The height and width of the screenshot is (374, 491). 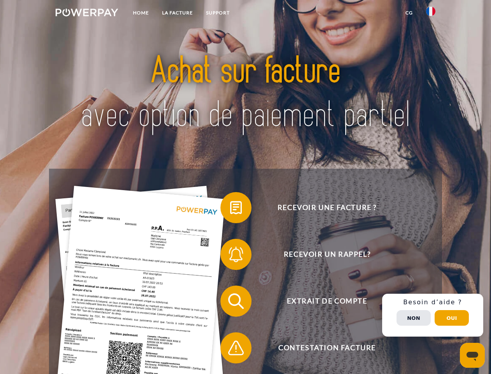 I want to click on h3: Besoin d’aide ?, so click(x=433, y=302).